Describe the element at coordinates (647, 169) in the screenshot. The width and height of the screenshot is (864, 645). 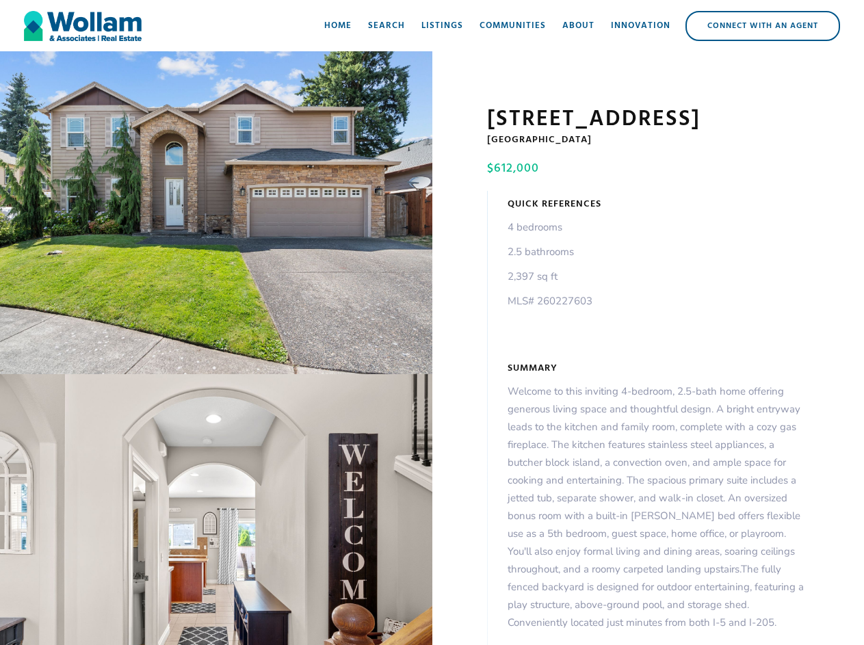
I see `h4: $612,000` at that location.